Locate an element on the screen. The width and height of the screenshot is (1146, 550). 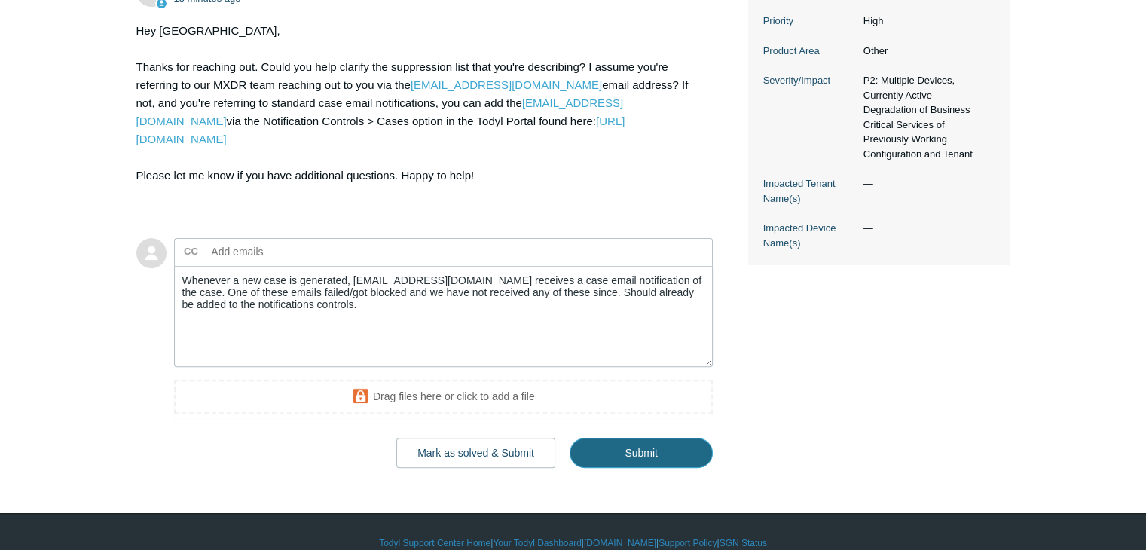
dd: High is located at coordinates (925, 21).